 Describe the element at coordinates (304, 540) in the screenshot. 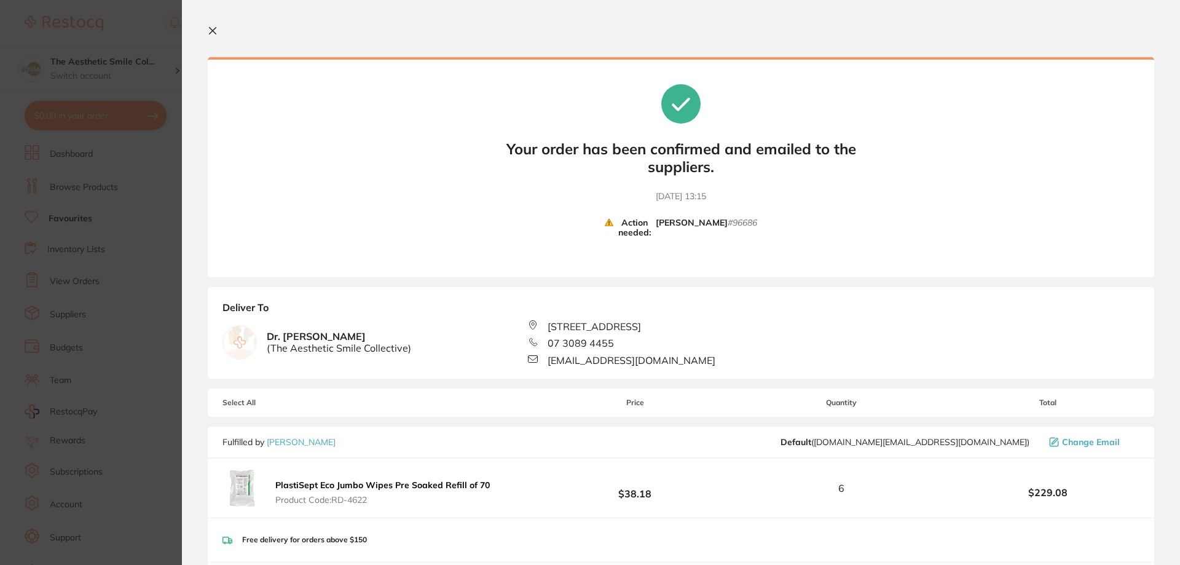

I see `p: Free delivery for orders above $150` at that location.